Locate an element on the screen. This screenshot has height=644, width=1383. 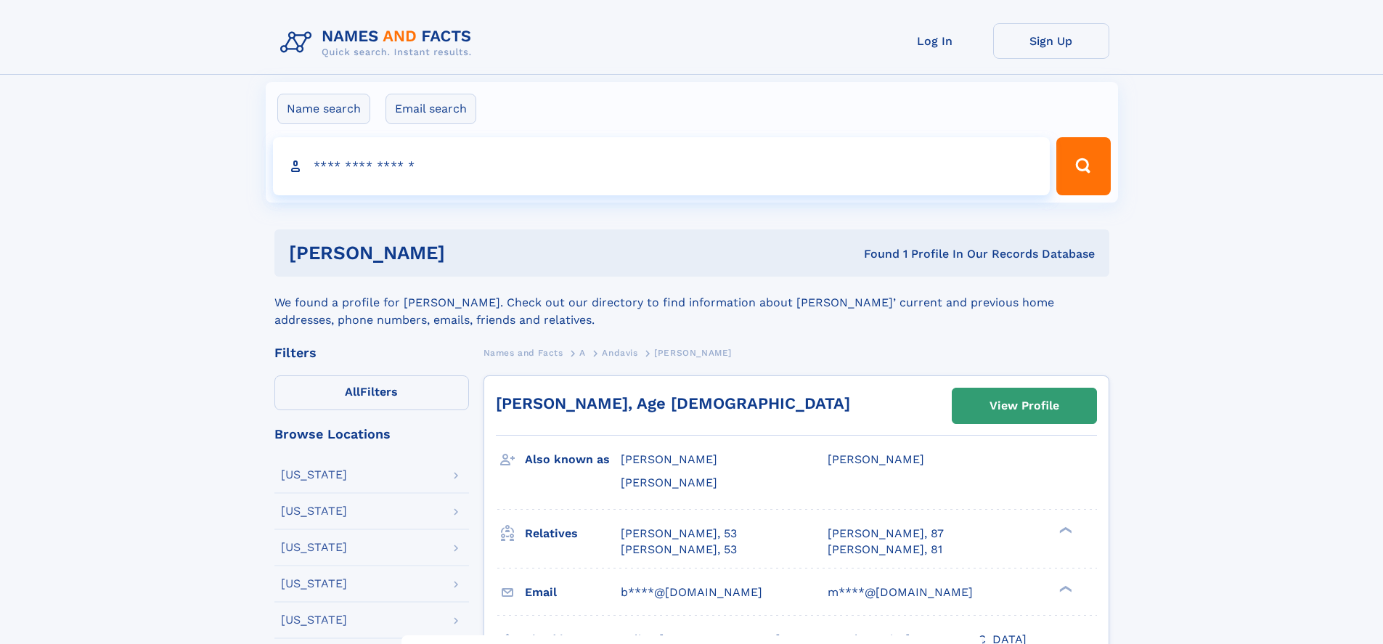
input: search input is located at coordinates (661, 166).